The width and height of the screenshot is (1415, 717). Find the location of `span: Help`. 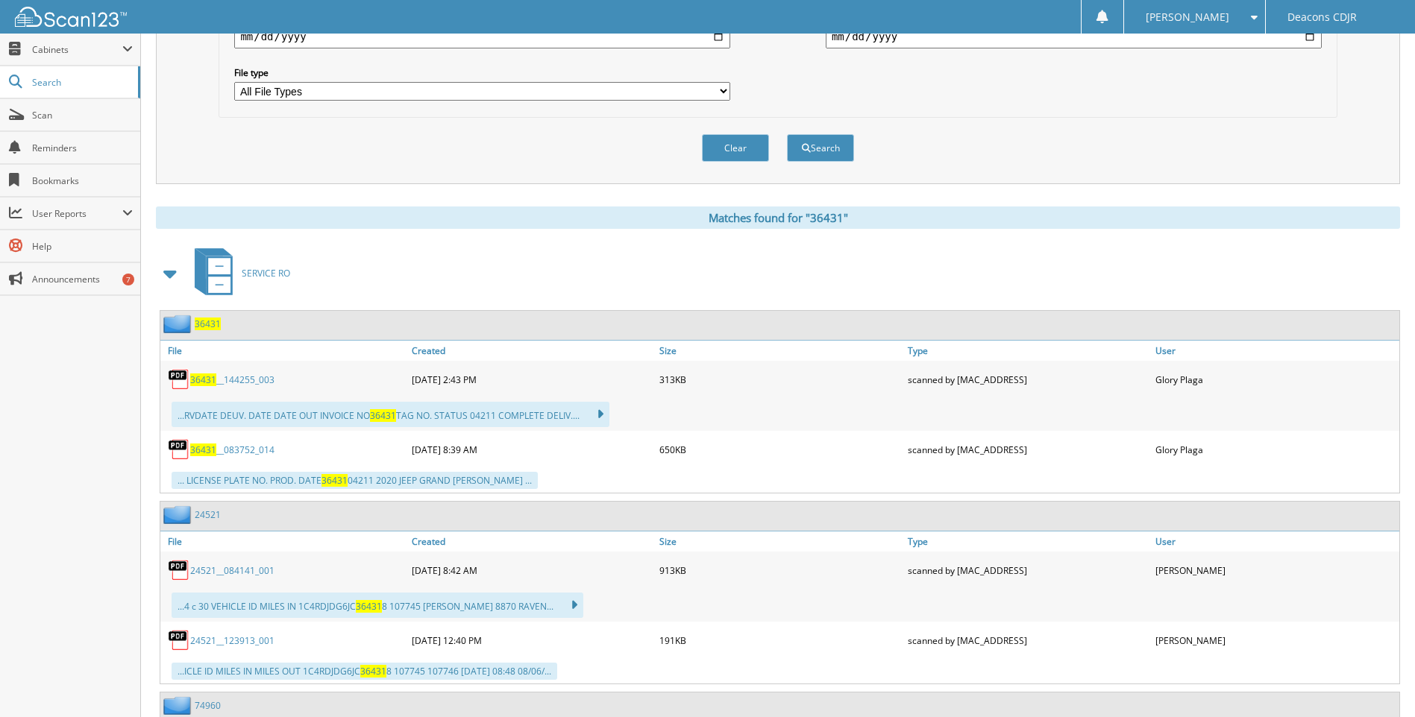

span: Help is located at coordinates (82, 246).